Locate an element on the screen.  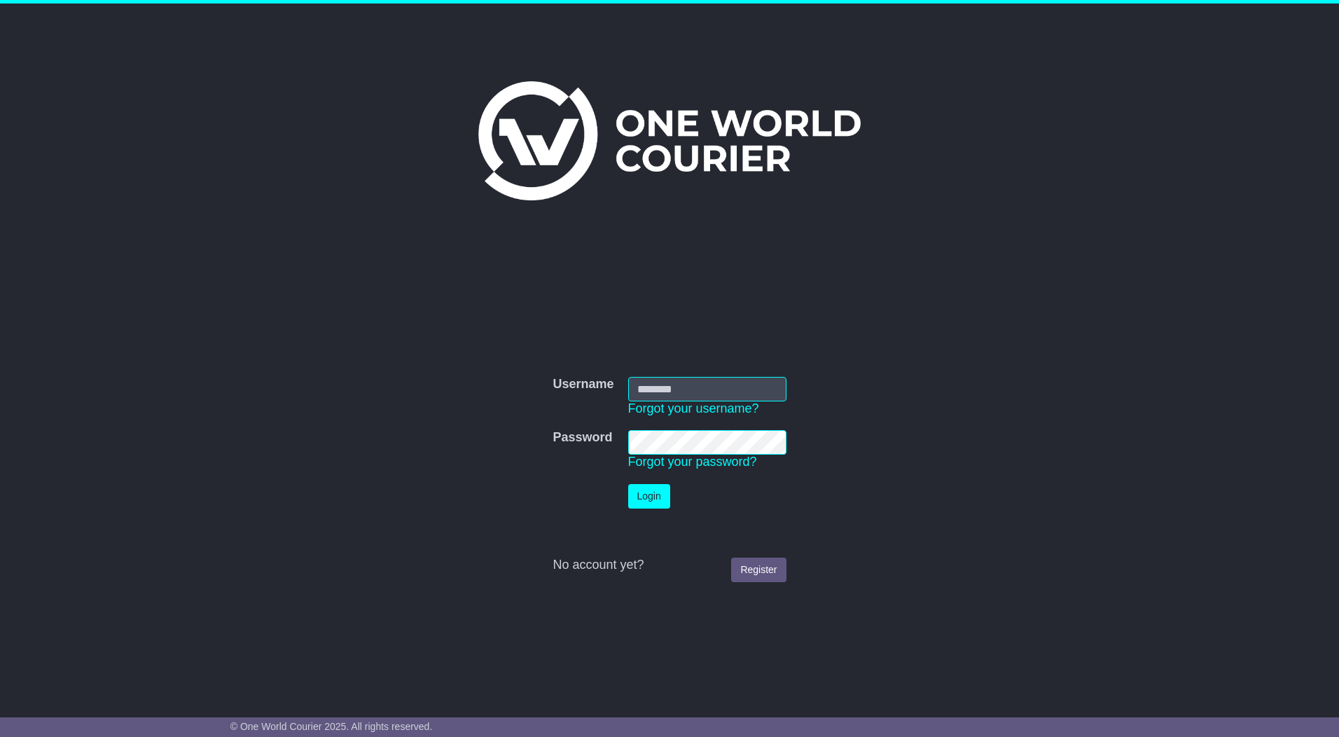
span: © One World Courier 2025. All rights reserved. is located at coordinates (331, 726).